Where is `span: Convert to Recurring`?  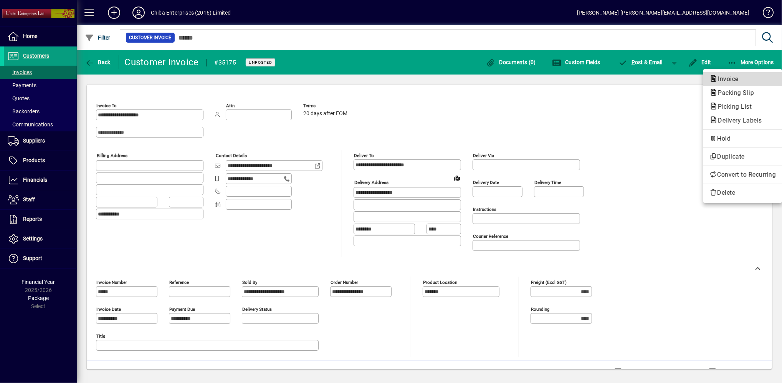 span: Convert to Recurring is located at coordinates (742, 175).